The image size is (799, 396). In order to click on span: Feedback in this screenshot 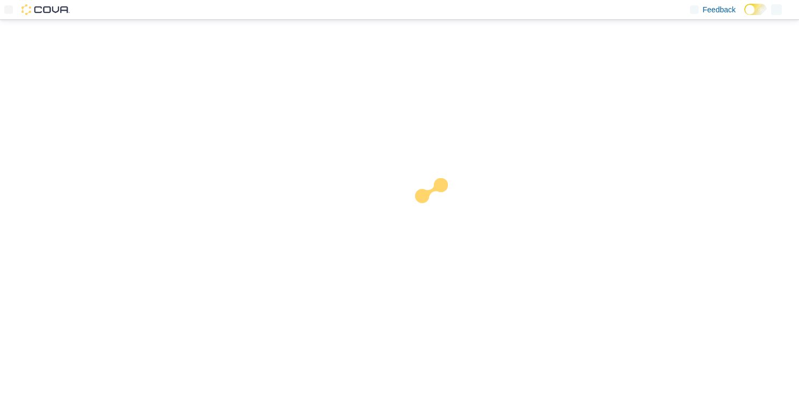, I will do `click(719, 10)`.